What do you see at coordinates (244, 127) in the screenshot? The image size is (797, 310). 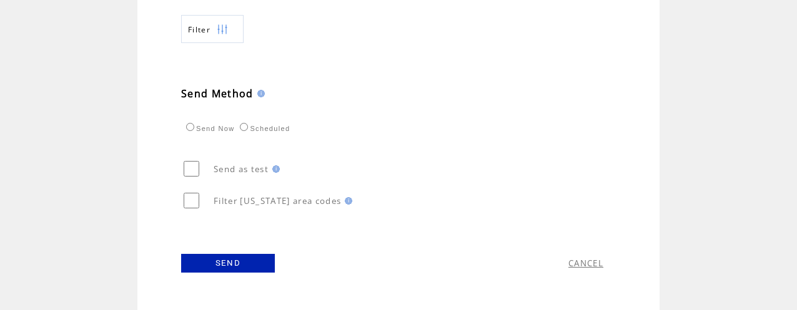 I see `input: Scheduled` at bounding box center [244, 127].